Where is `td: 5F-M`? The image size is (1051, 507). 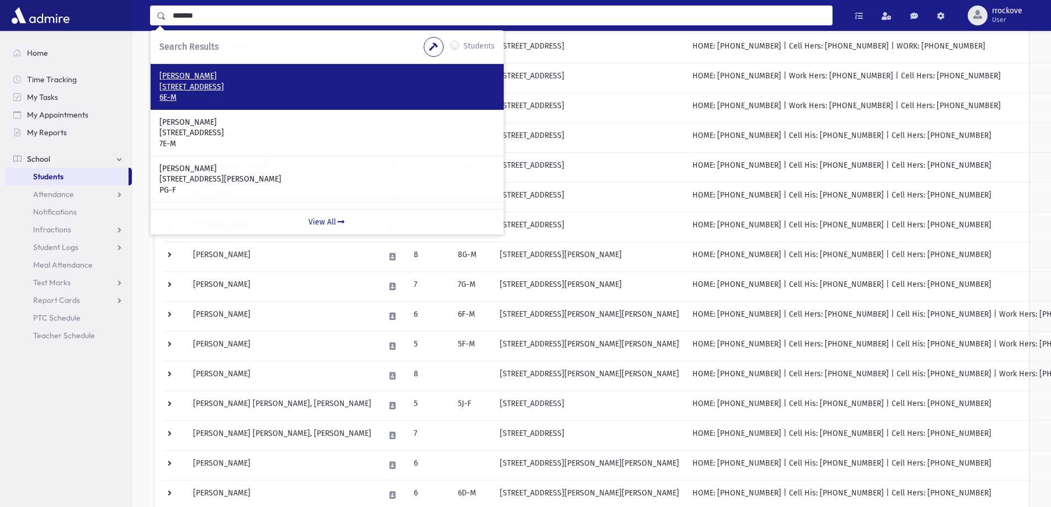 td: 5F-M is located at coordinates (472, 346).